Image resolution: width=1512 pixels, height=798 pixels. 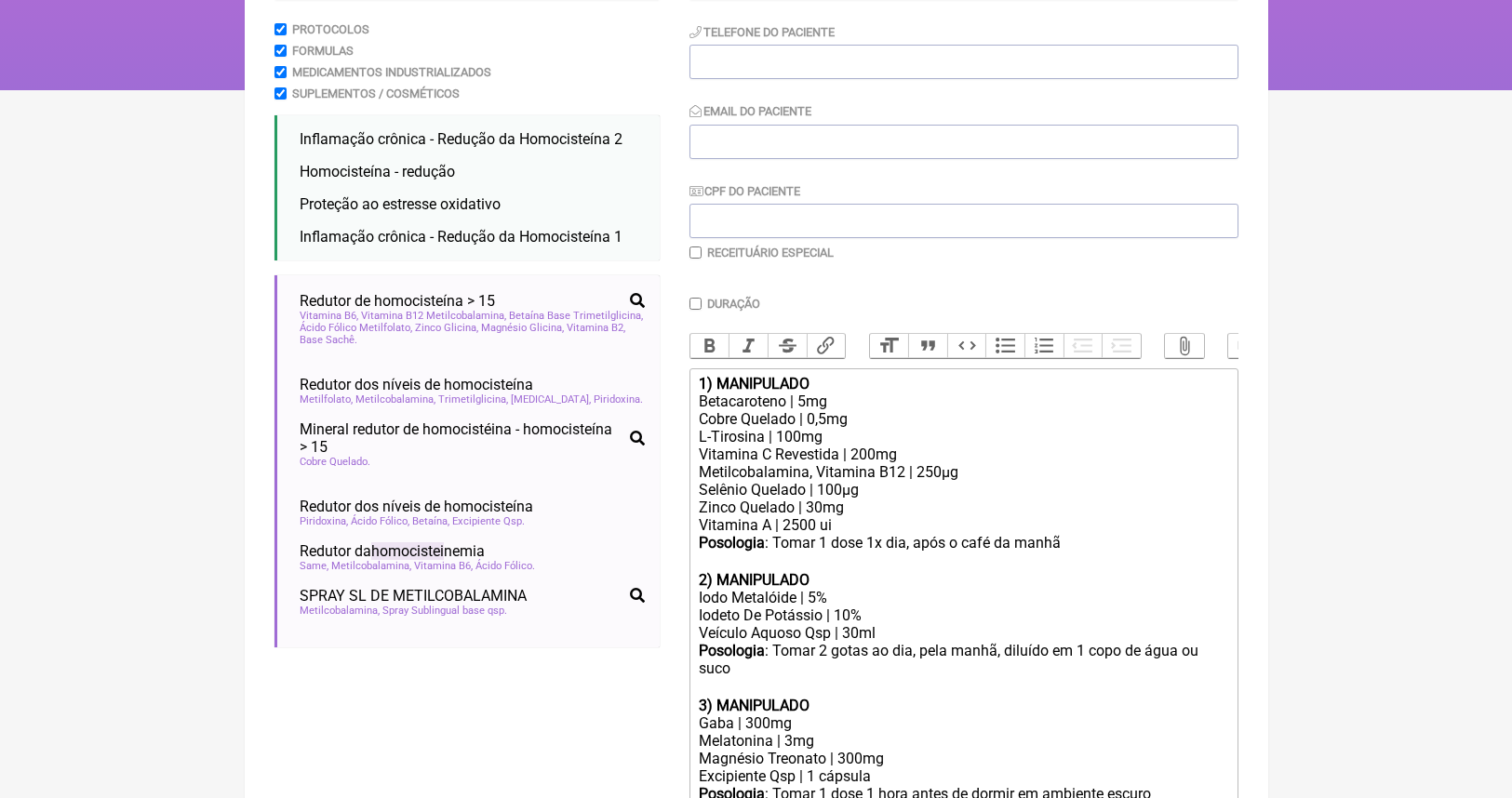 I want to click on label: Formulas, so click(x=323, y=50).